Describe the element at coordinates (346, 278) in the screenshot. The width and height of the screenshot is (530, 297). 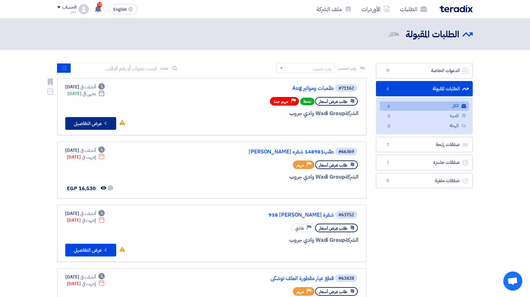
I see `div: #63428` at that location.